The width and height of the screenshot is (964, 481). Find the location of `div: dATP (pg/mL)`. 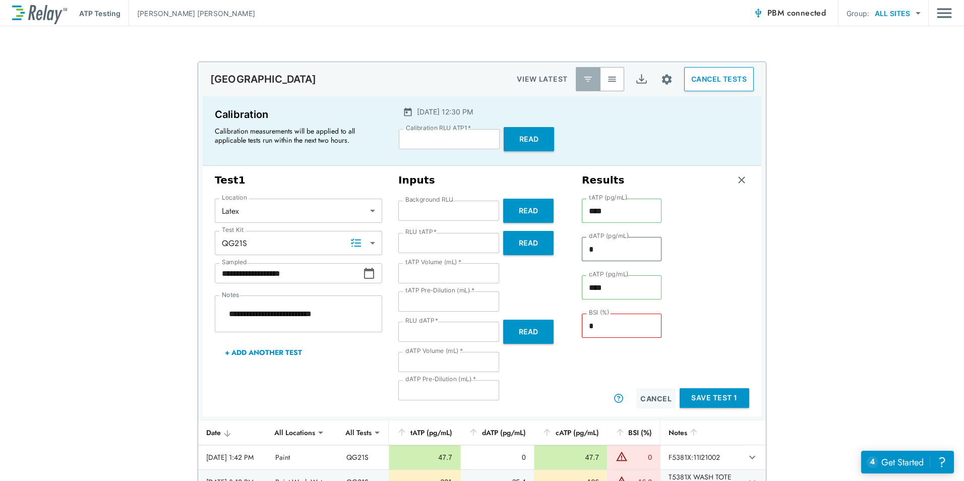

div: dATP (pg/mL) is located at coordinates (497, 433).